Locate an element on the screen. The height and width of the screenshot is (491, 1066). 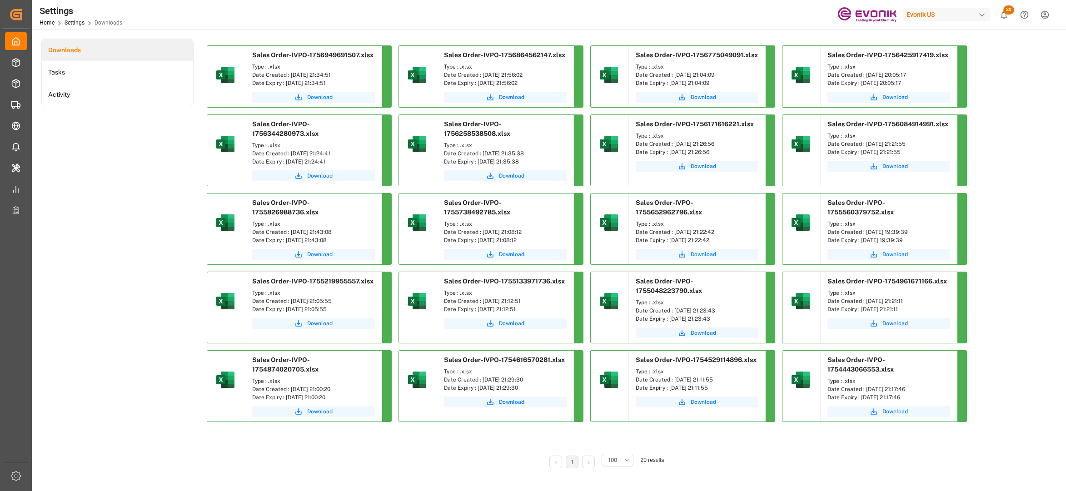
span: Sales Order-IVPO-1755133971736.xlsx is located at coordinates (504, 281).